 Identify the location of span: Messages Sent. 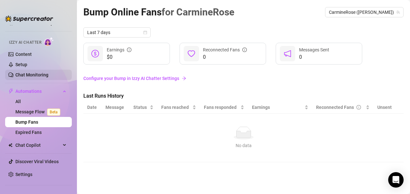
(314, 50).